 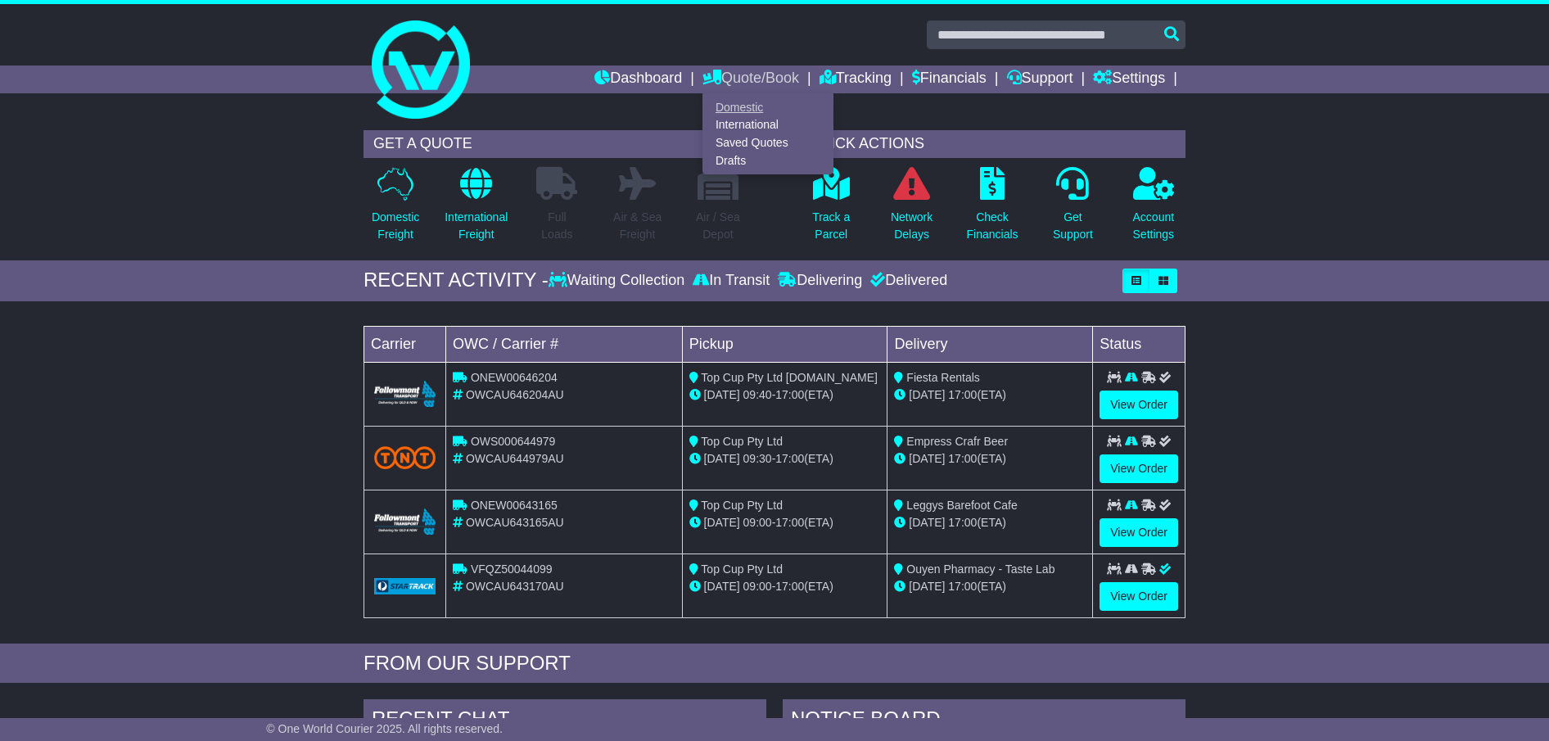 What do you see at coordinates (515, 523) in the screenshot?
I see `span: OWCAU643165AU` at bounding box center [515, 523].